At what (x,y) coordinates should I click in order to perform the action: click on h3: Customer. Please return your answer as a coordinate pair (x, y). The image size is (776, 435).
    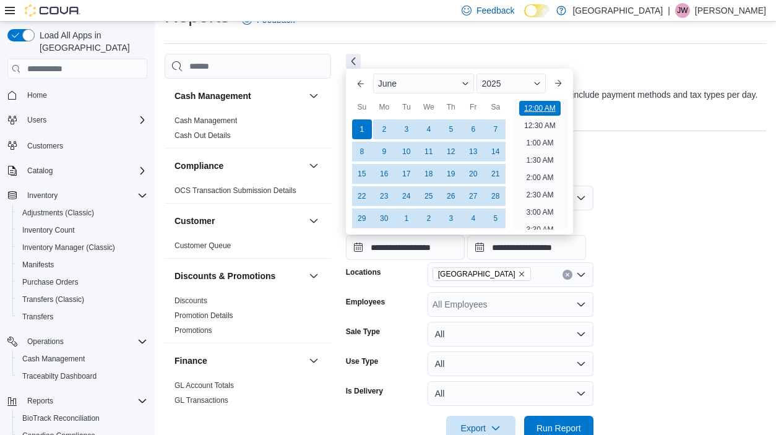
    Looking at the image, I should click on (194, 221).